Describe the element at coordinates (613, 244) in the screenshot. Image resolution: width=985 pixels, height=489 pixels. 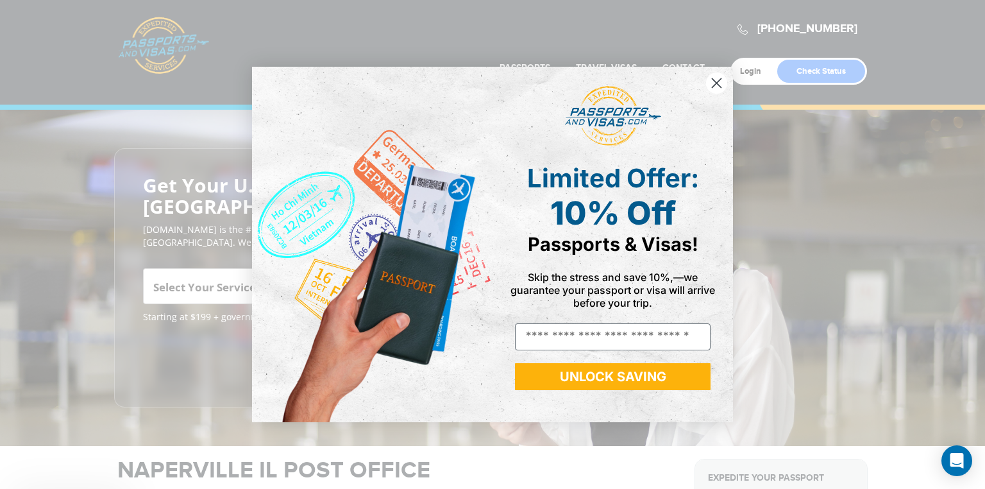
I see `span: Passports & Visas!` at that location.